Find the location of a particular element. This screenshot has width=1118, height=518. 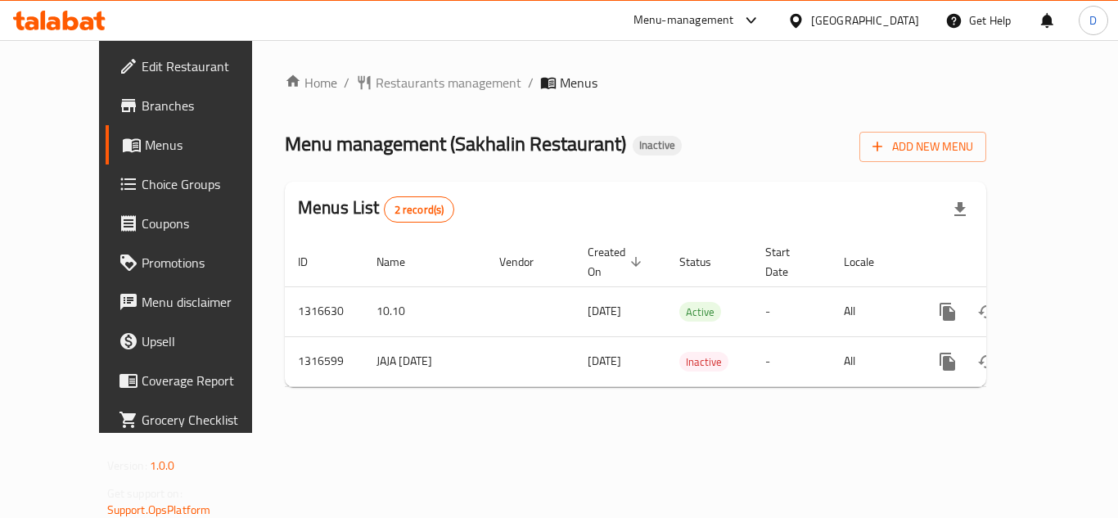

a: Coverage Report is located at coordinates (196, 381).